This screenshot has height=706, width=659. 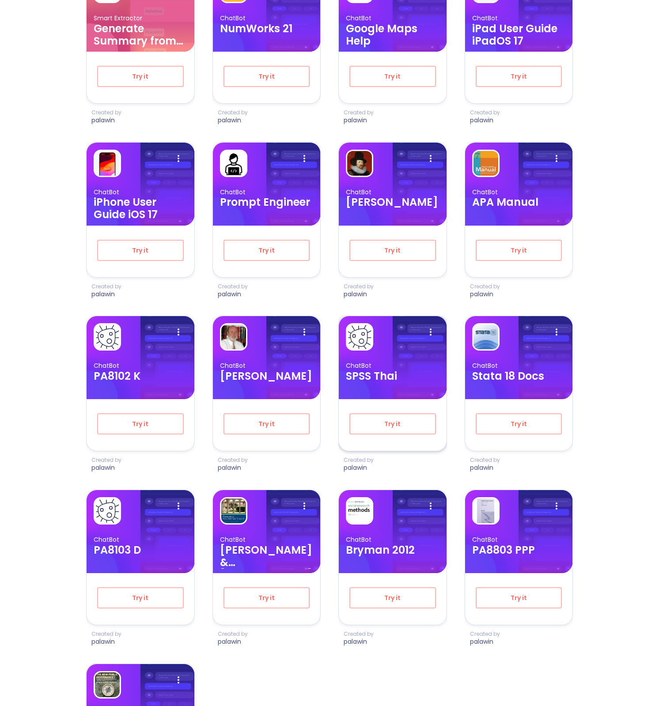 I want to click on h3: APA Manual, so click(x=519, y=202).